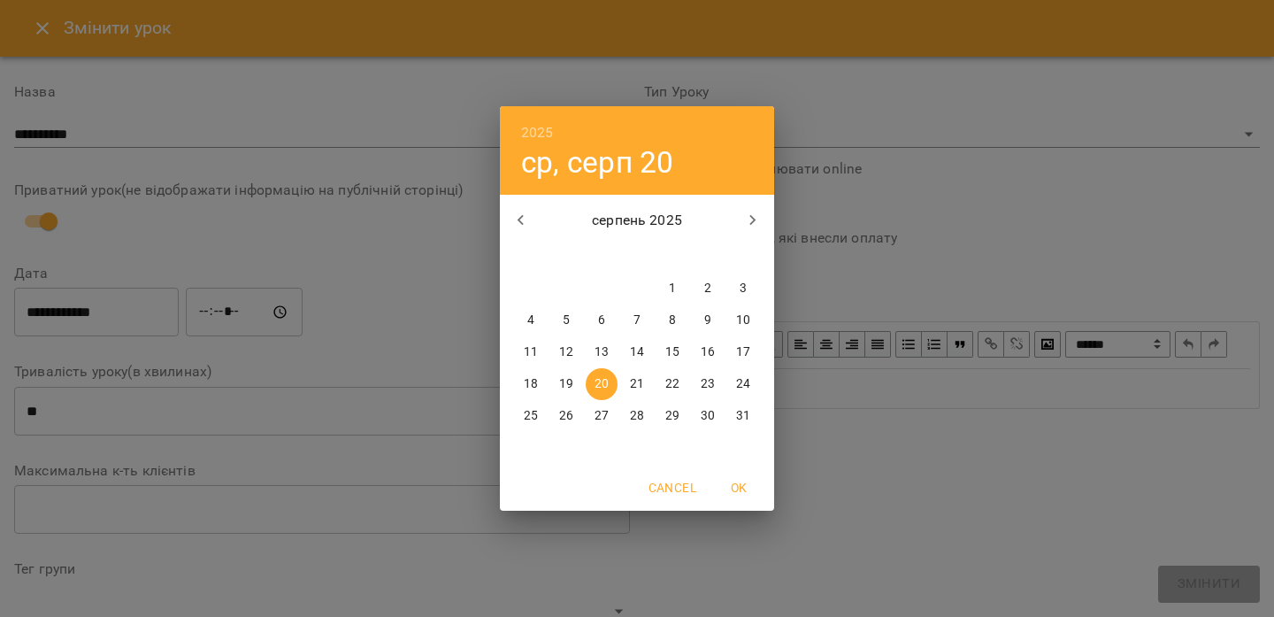 This screenshot has height=617, width=1274. What do you see at coordinates (602, 384) in the screenshot?
I see `p: 20` at bounding box center [602, 384].